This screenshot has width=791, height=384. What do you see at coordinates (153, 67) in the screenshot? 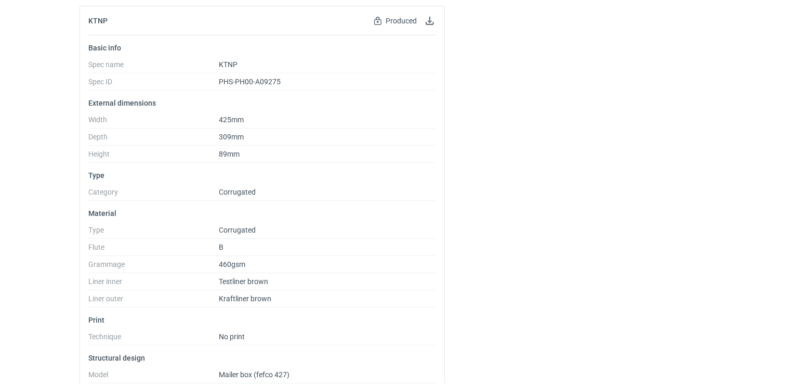
I see `dt: Spec name` at bounding box center [153, 67].